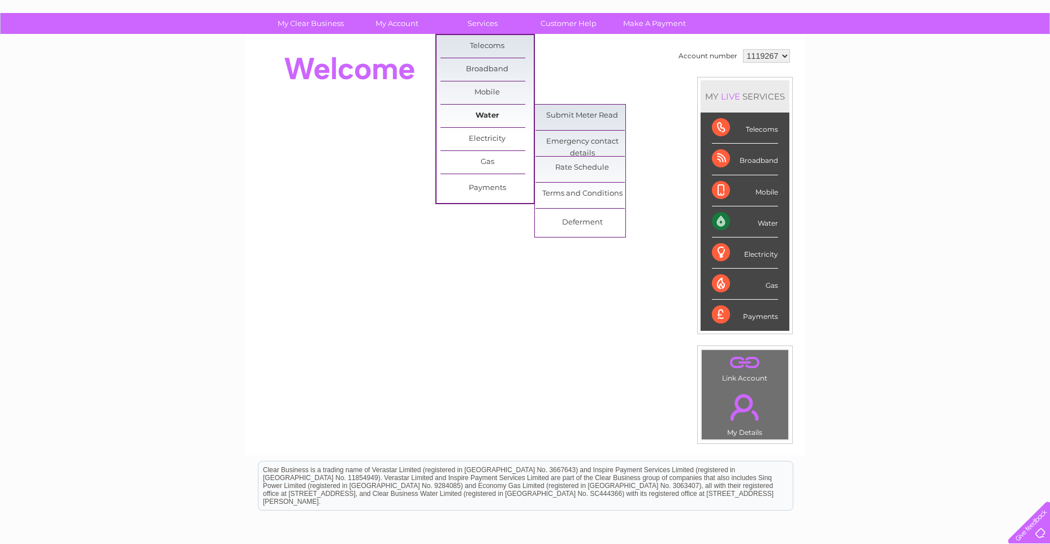  What do you see at coordinates (745, 412) in the screenshot?
I see `td: My Details` at bounding box center [745, 412].